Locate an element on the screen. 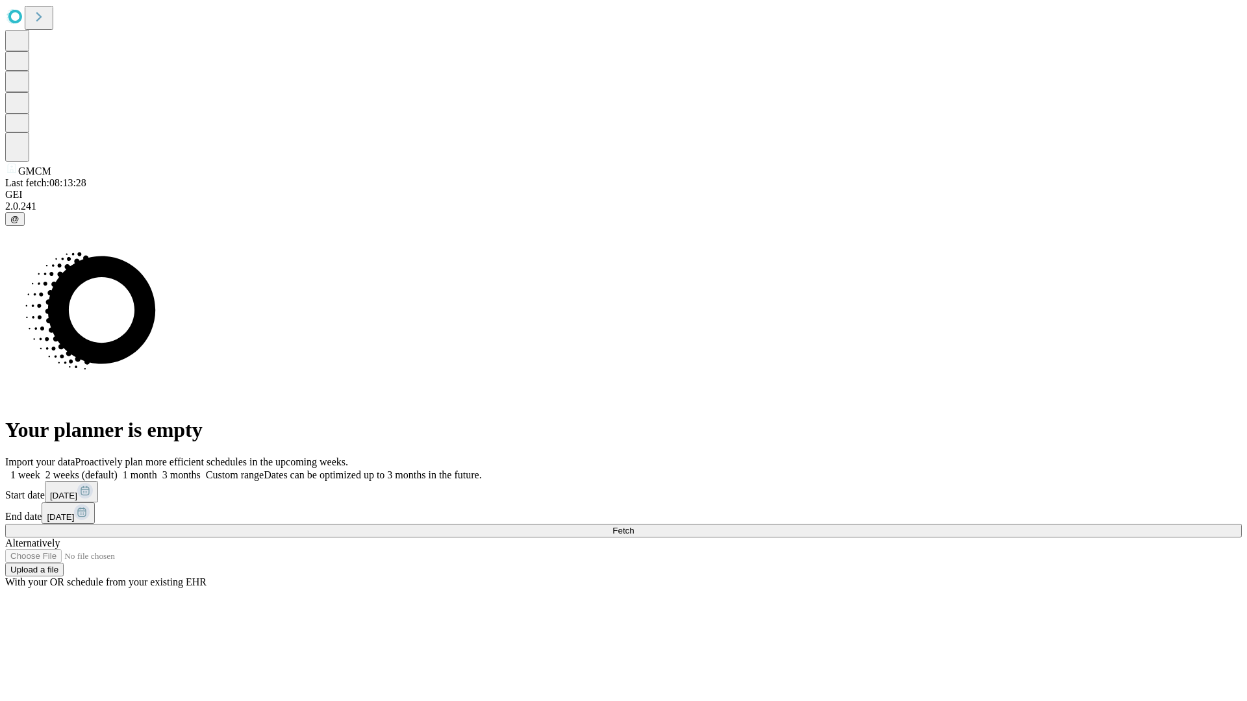  div: 2.0.241 is located at coordinates (623, 207).